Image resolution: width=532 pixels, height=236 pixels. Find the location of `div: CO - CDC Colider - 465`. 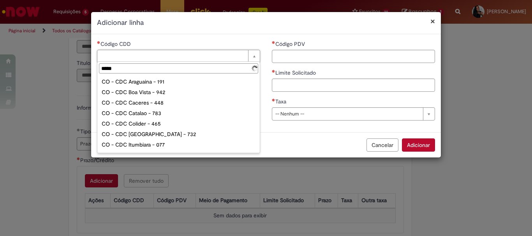

div: CO - CDC Colider - 465 is located at coordinates (178, 124).